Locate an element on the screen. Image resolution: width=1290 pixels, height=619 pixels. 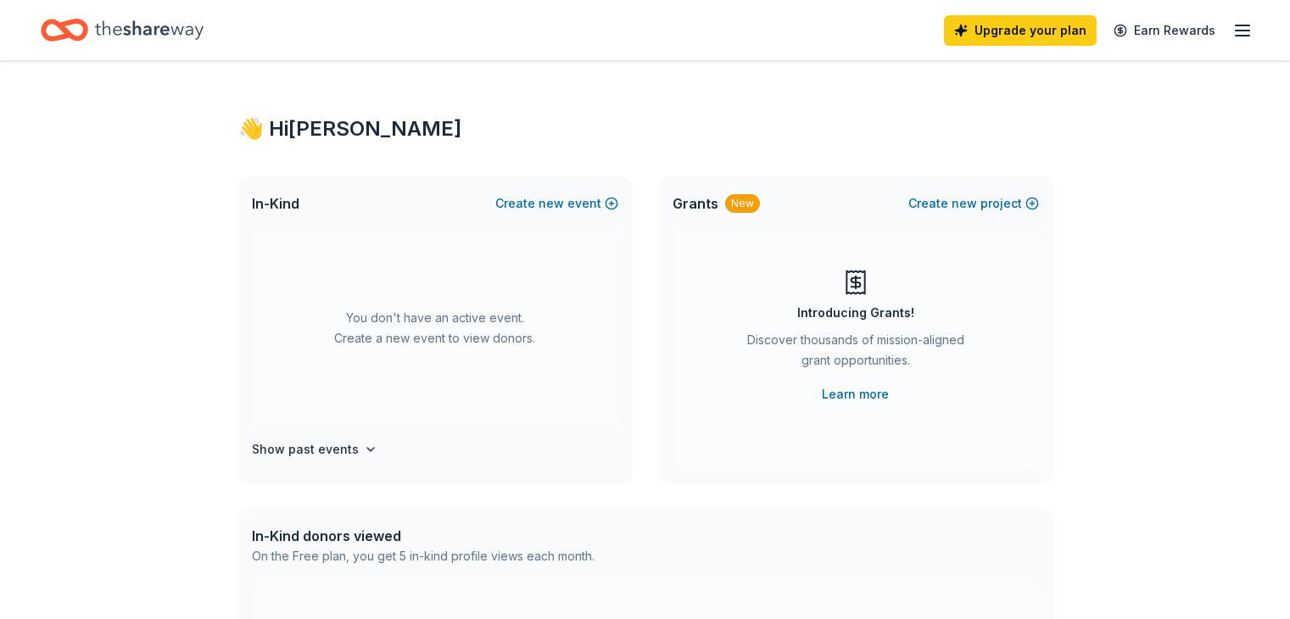
button: Createnewproject is located at coordinates (974, 204).